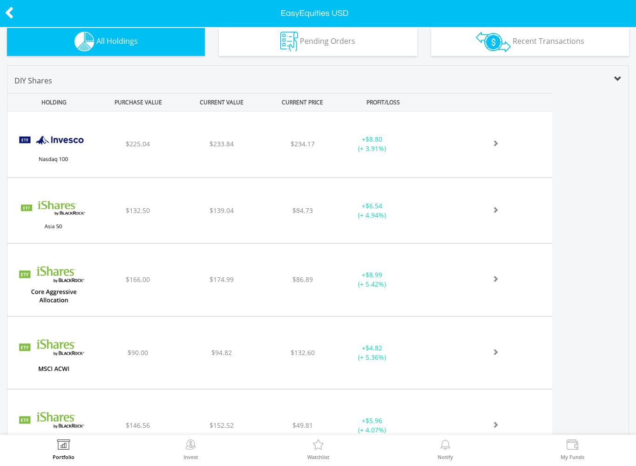  I want to click on div: PROFIT/LOSS, so click(384, 102).